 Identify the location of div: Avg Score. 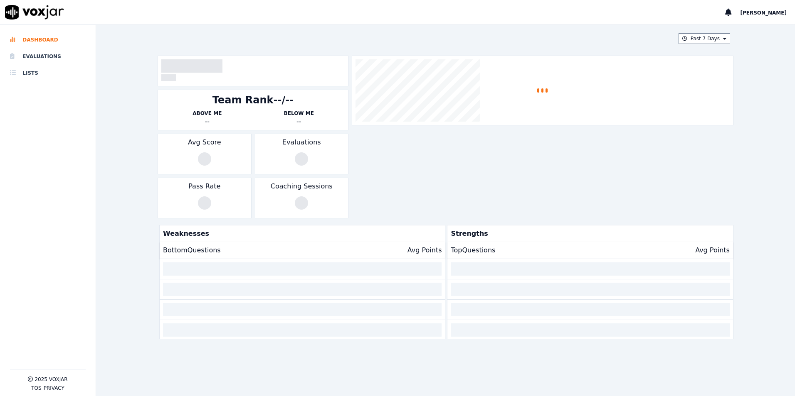
(204, 154).